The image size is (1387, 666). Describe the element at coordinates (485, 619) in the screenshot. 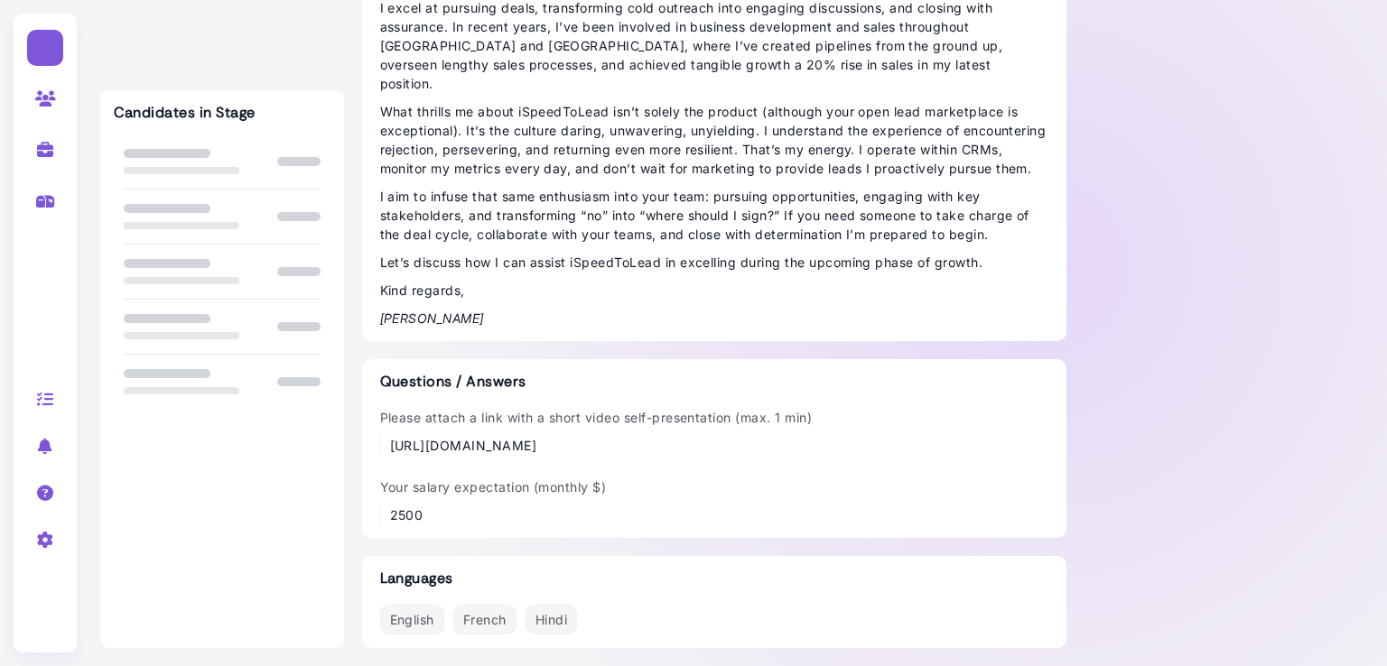

I see `div: French` at that location.